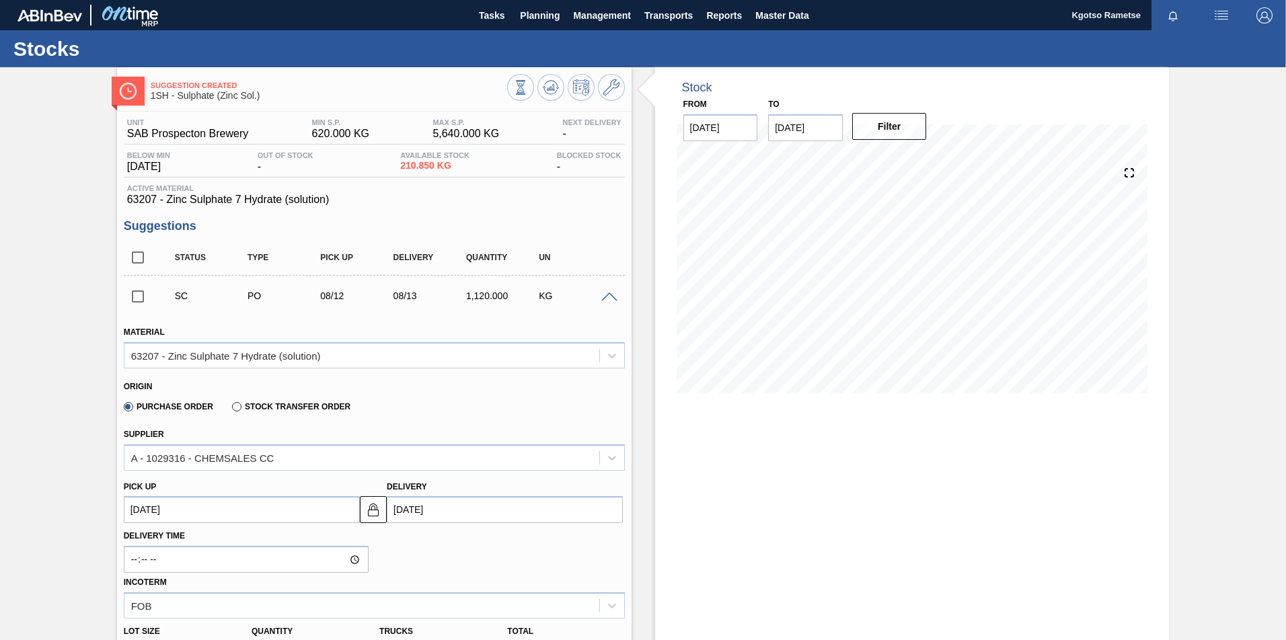 Image resolution: width=1286 pixels, height=640 pixels. Describe the element at coordinates (374, 226) in the screenshot. I see `h3: Suggestions` at that location.